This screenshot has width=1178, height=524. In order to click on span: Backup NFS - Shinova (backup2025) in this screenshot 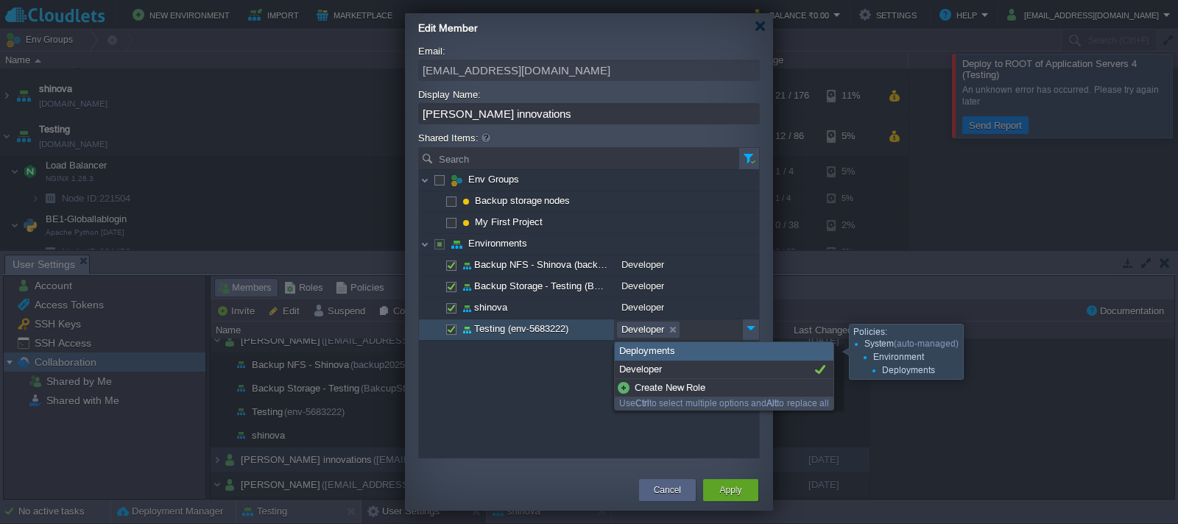, I will do `click(553, 264)`.